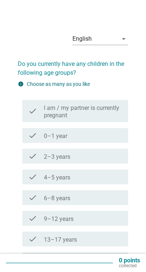  What do you see at coordinates (129, 261) in the screenshot?
I see `p: 0 points` at bounding box center [129, 261].